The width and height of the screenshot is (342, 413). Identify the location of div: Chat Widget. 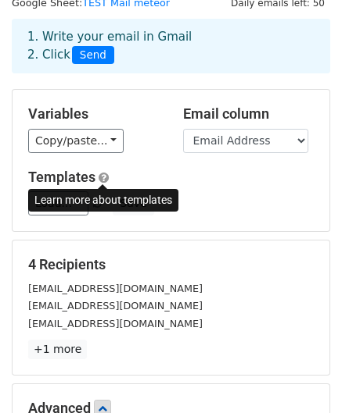
(302, 376).